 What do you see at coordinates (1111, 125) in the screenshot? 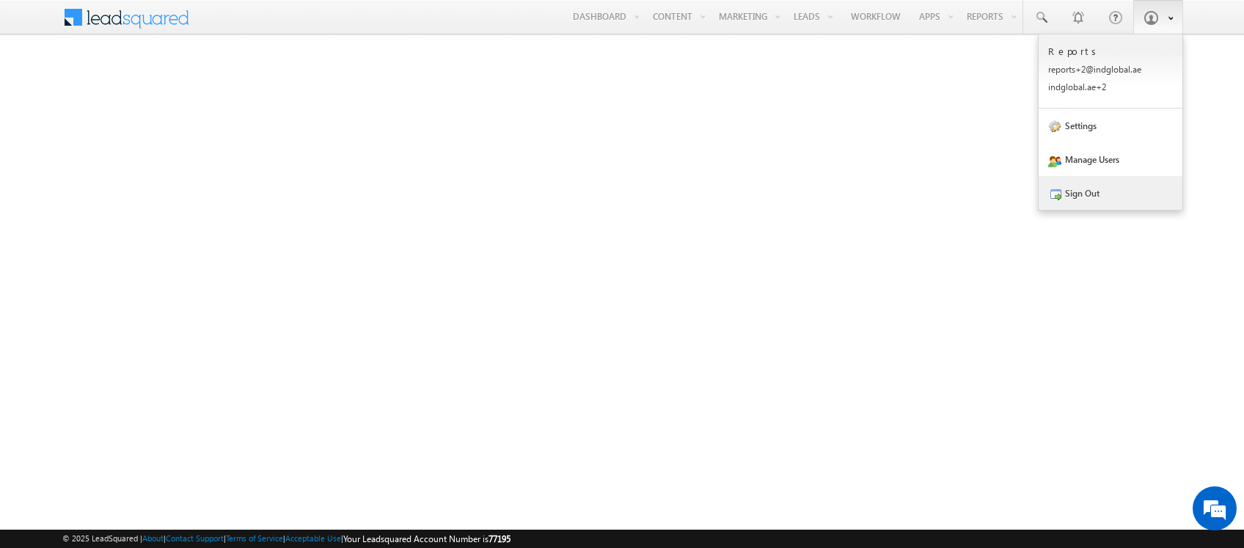
I see `a: Settings` at bounding box center [1111, 125].